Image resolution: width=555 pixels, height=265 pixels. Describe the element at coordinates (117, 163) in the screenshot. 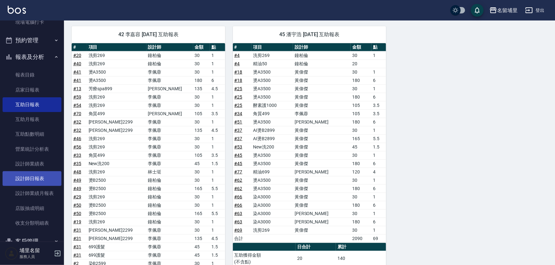

I see `td: New洗200` at that location.